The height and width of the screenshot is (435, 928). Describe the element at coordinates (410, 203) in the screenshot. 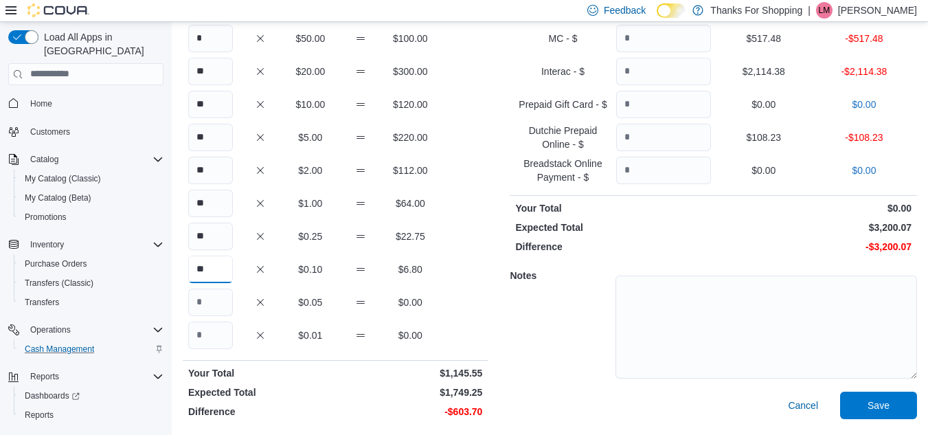

I see `p: $64.00` at that location.